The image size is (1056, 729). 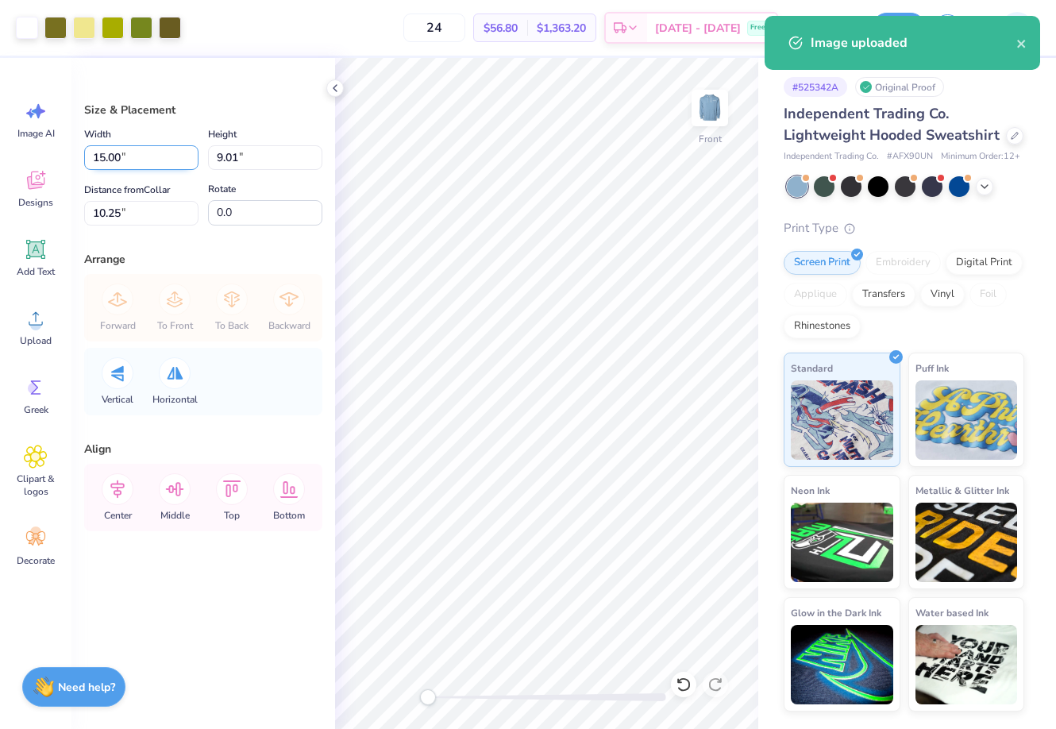 I want to click on span: $1,363.20, so click(x=561, y=28).